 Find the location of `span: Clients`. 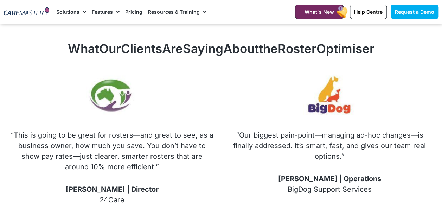

span: Clients is located at coordinates (142, 49).